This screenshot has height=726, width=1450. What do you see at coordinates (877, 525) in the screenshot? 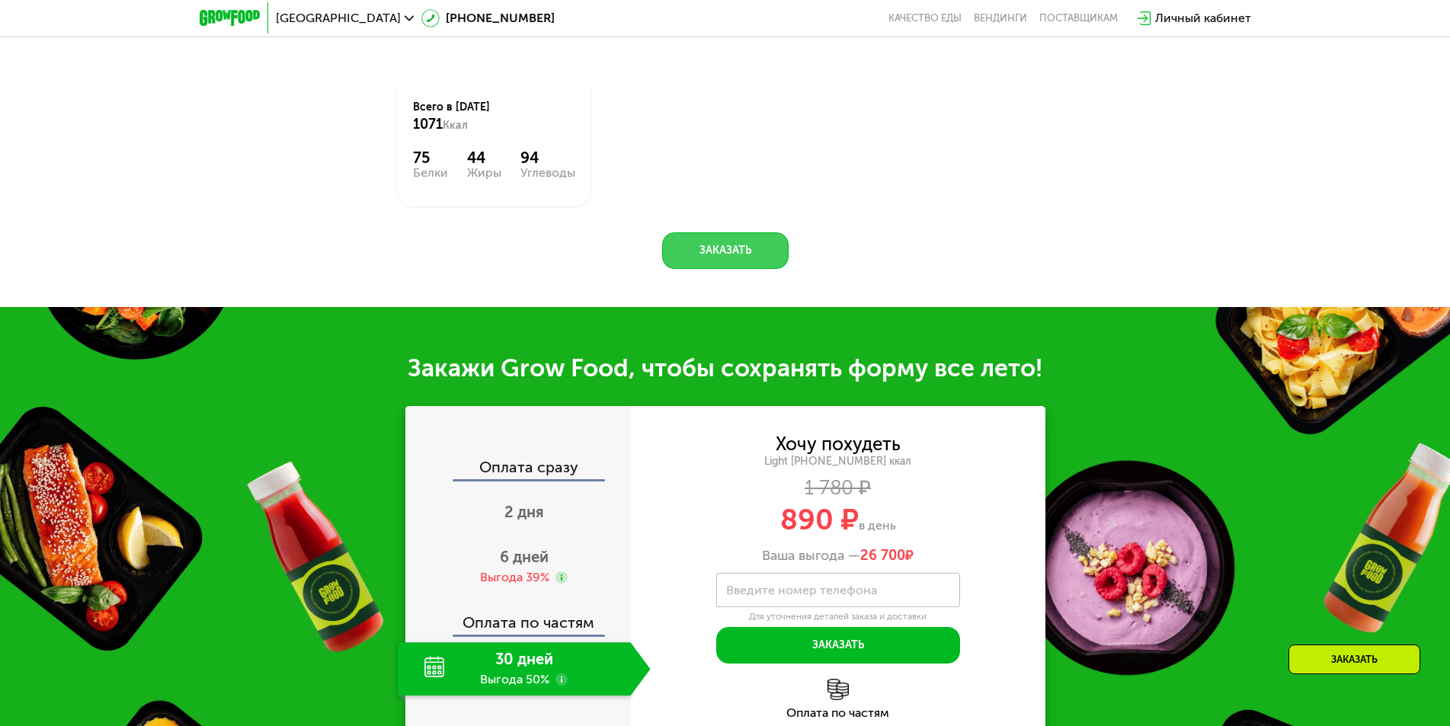
I see `span: в день` at bounding box center [877, 525].